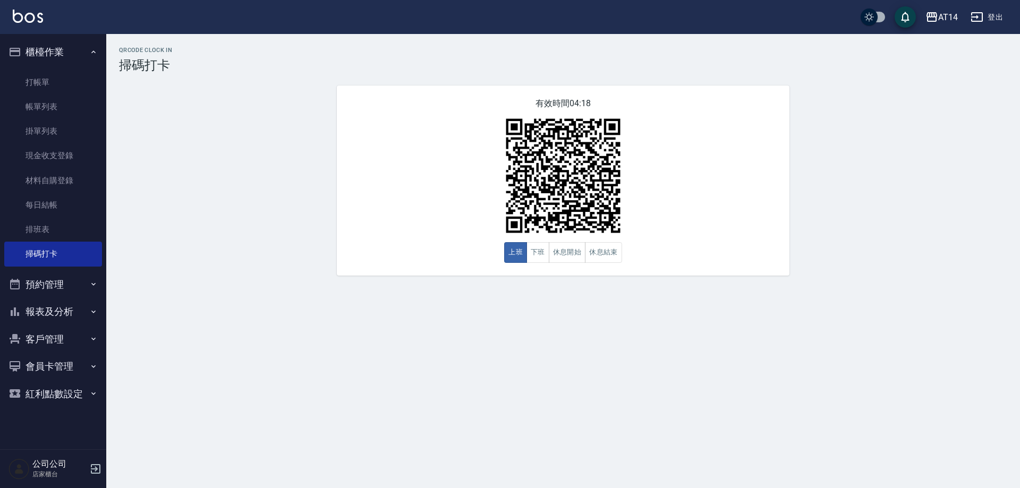 Image resolution: width=1020 pixels, height=488 pixels. Describe the element at coordinates (563, 65) in the screenshot. I see `h3: 掃碼打卡` at that location.